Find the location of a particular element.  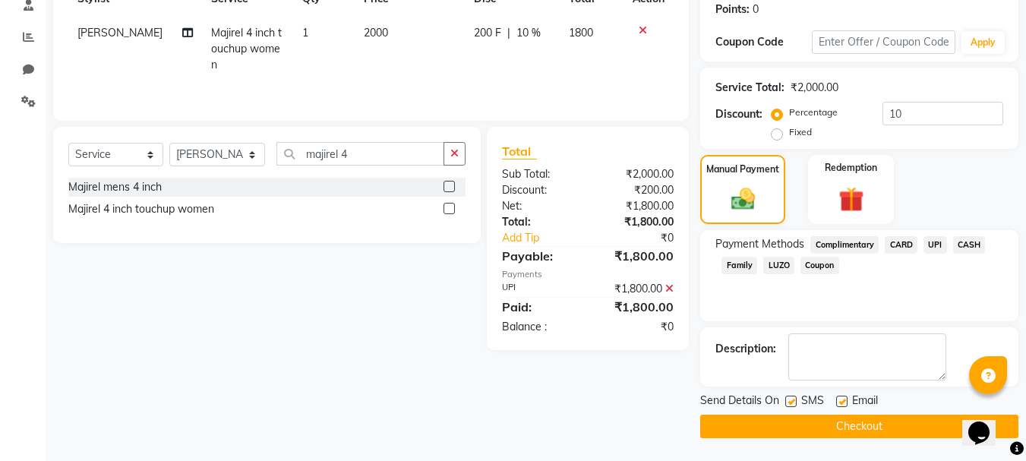

span: CASH is located at coordinates (969, 244).